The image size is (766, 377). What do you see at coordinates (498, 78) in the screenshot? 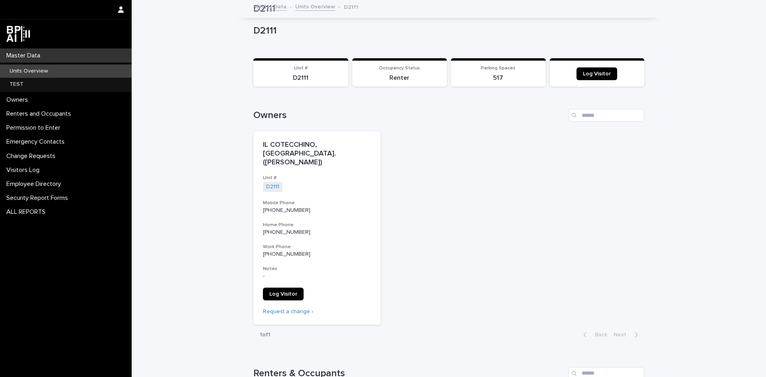
I see `p: 517` at bounding box center [498, 78].